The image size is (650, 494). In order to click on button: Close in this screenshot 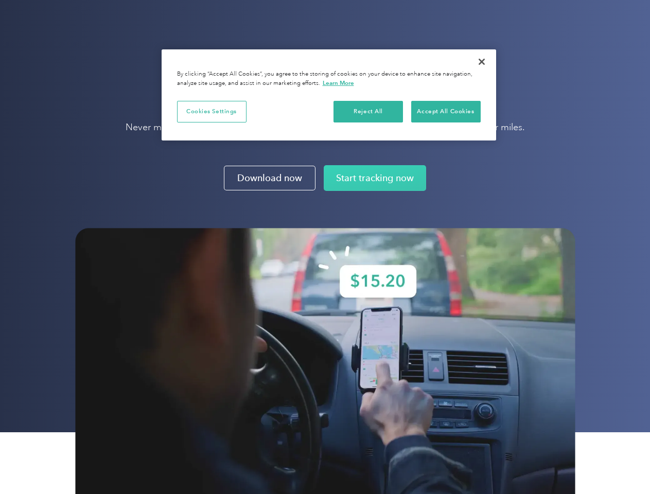, I will do `click(482, 62)`.